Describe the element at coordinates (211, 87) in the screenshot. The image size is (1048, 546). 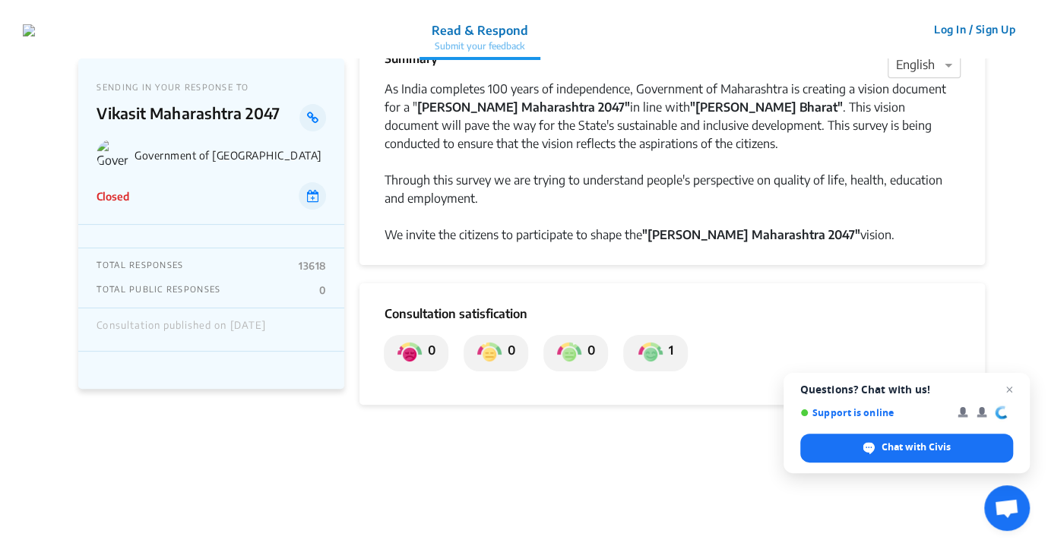
I see `p: SENDING IN YOUR RESPONSE TO` at that location.